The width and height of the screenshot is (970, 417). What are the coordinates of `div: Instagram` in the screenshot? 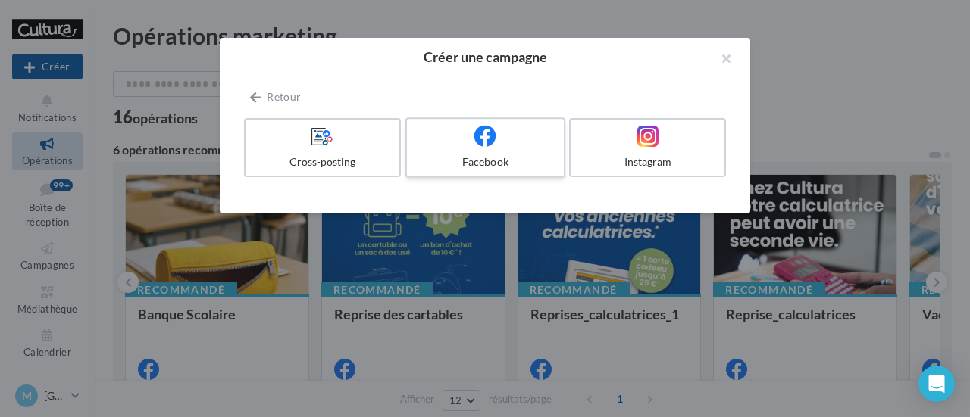 It's located at (647, 162).